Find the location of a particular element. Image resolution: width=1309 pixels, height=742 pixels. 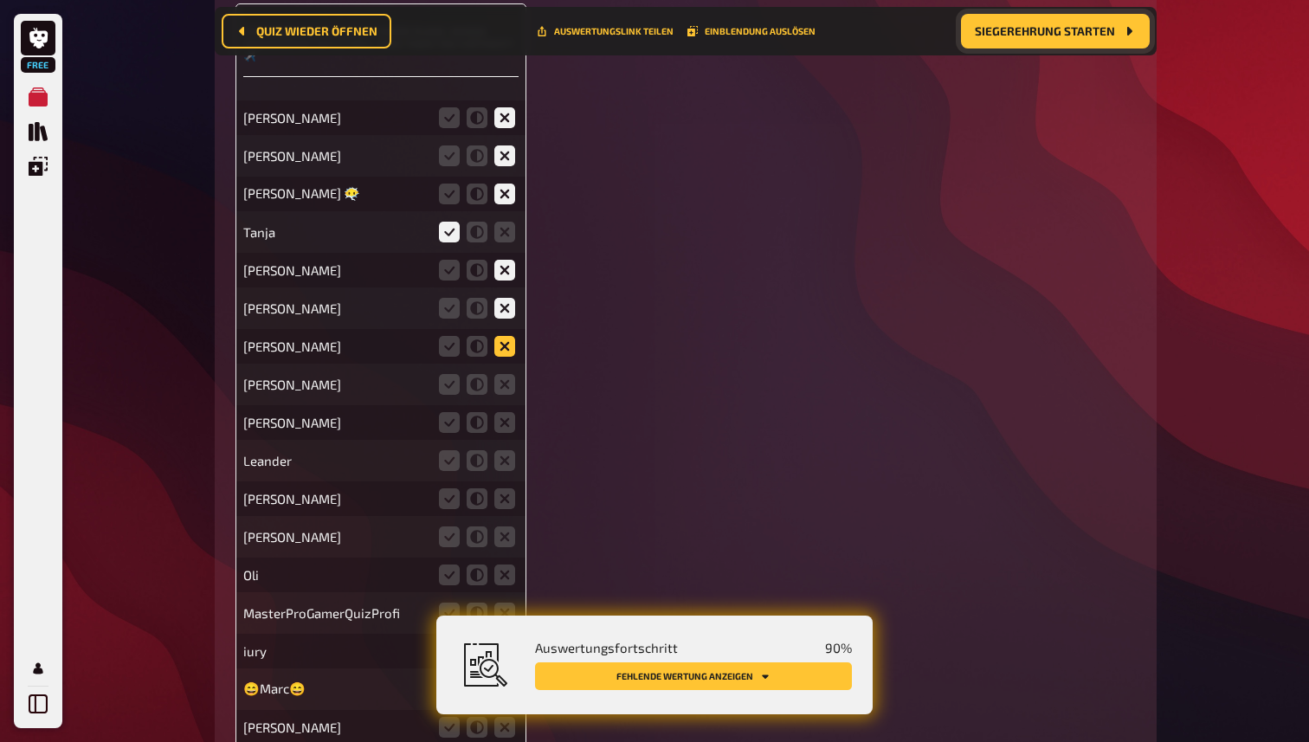

button: Quiz wieder öffnen is located at coordinates (307, 31).